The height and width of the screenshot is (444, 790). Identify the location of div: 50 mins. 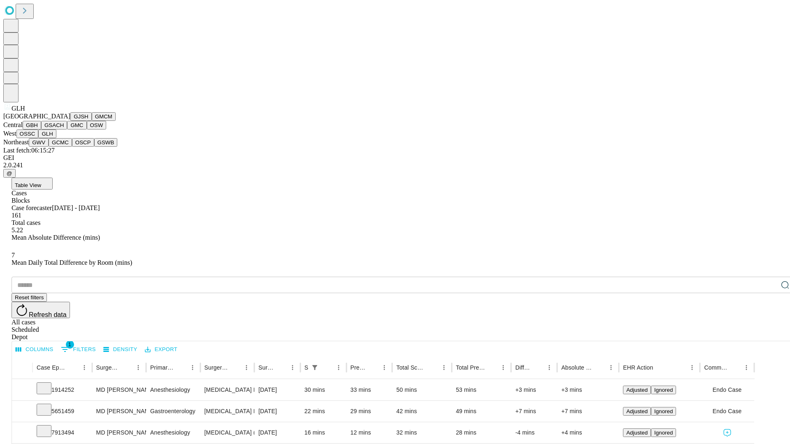
(422, 390).